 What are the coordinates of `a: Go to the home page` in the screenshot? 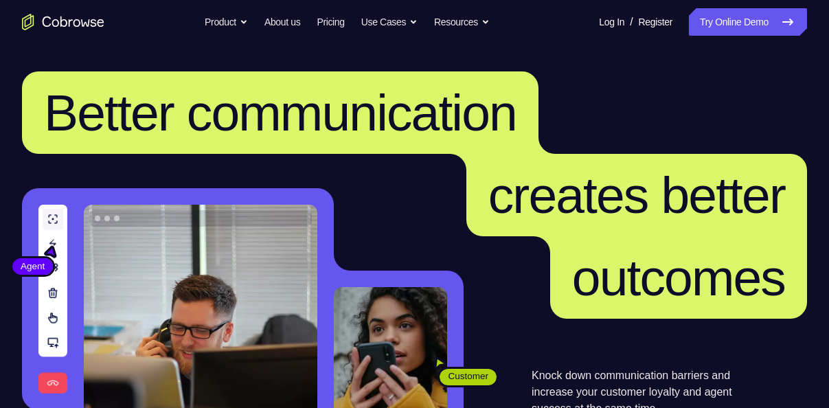 It's located at (63, 22).